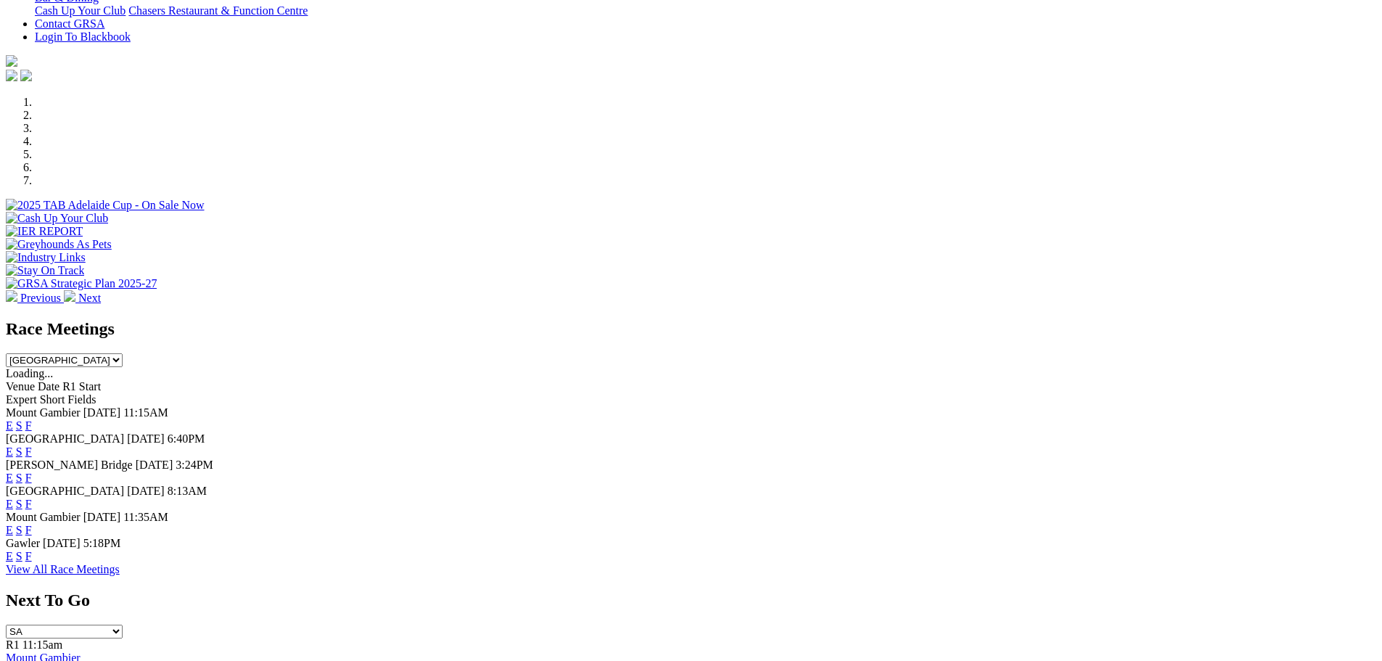 This screenshot has height=661, width=1382. What do you see at coordinates (105, 205) in the screenshot?
I see `img: 2025 TAB Adelaide Cup - On Sale Now` at bounding box center [105, 205].